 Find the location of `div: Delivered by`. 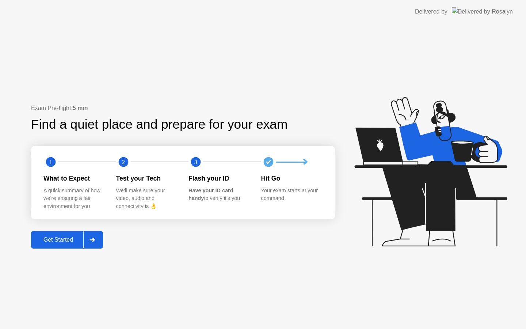

div: Delivered by is located at coordinates (431, 12).